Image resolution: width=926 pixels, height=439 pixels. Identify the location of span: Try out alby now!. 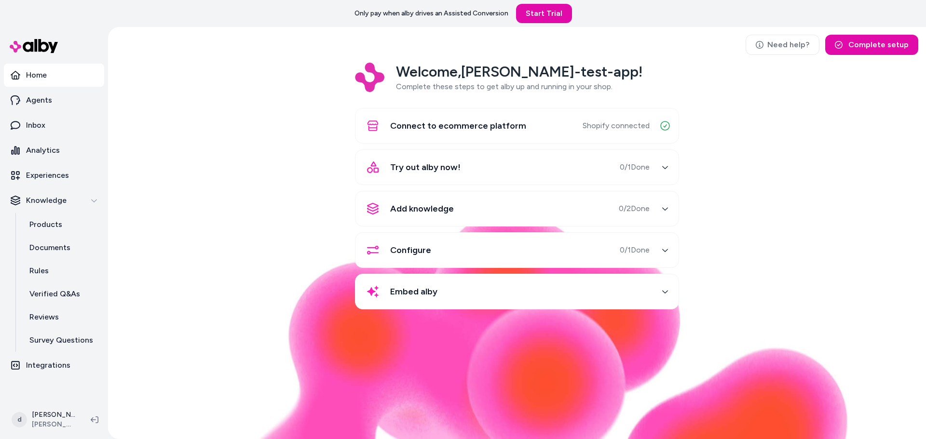
(425, 167).